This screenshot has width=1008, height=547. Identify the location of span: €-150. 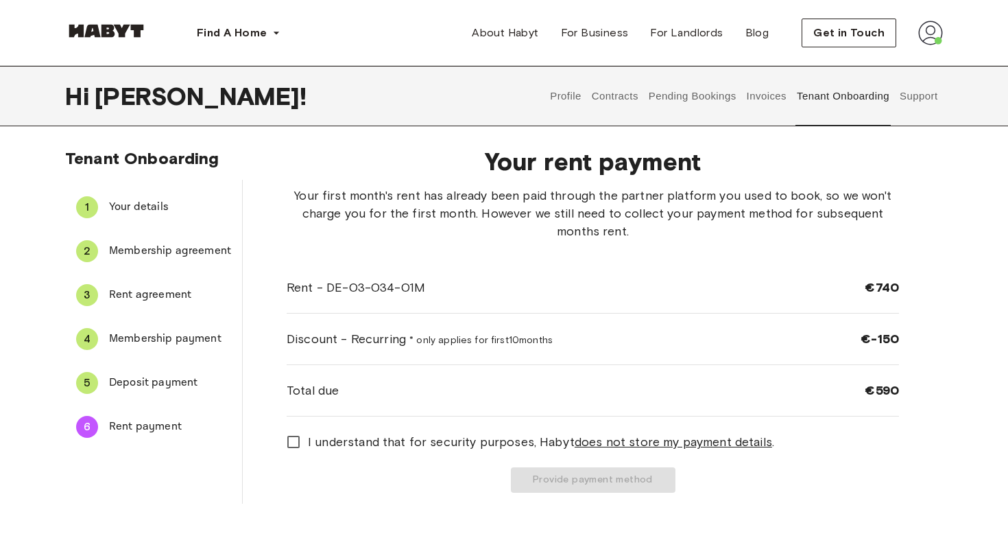
(880, 339).